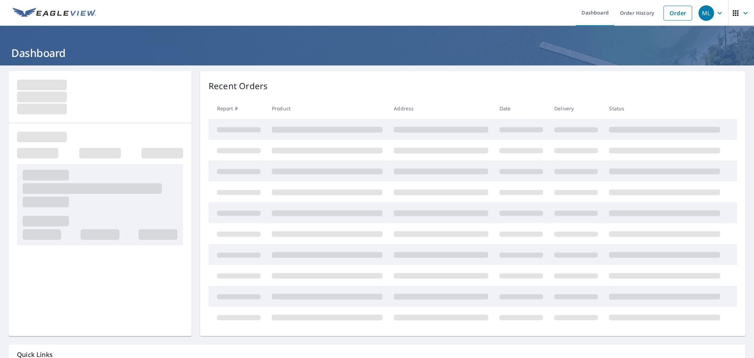 The image size is (754, 358). Describe the element at coordinates (441, 108) in the screenshot. I see `th: Address` at that location.